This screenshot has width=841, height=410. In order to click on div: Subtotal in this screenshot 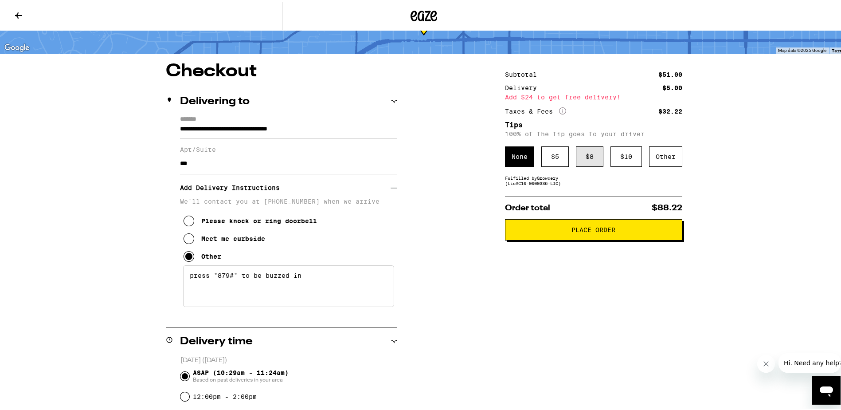, I will do `click(524, 73)`.